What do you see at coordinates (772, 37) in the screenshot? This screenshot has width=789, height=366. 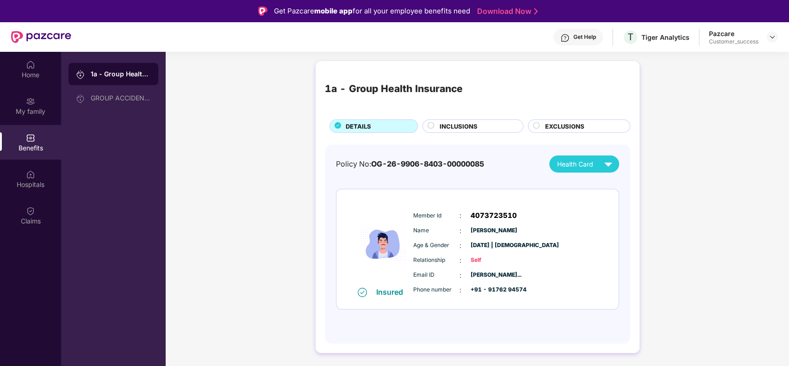 I see `img: svg+xml;base64,PHN2ZyBpZD0iRHJvcGRvd24tMzJ4MzIiIHhtbG5zPSJodHRwOi8vd3d3LnczLm9yZy8yMDAwL3N2ZyIgd2...` at bounding box center [772, 37].